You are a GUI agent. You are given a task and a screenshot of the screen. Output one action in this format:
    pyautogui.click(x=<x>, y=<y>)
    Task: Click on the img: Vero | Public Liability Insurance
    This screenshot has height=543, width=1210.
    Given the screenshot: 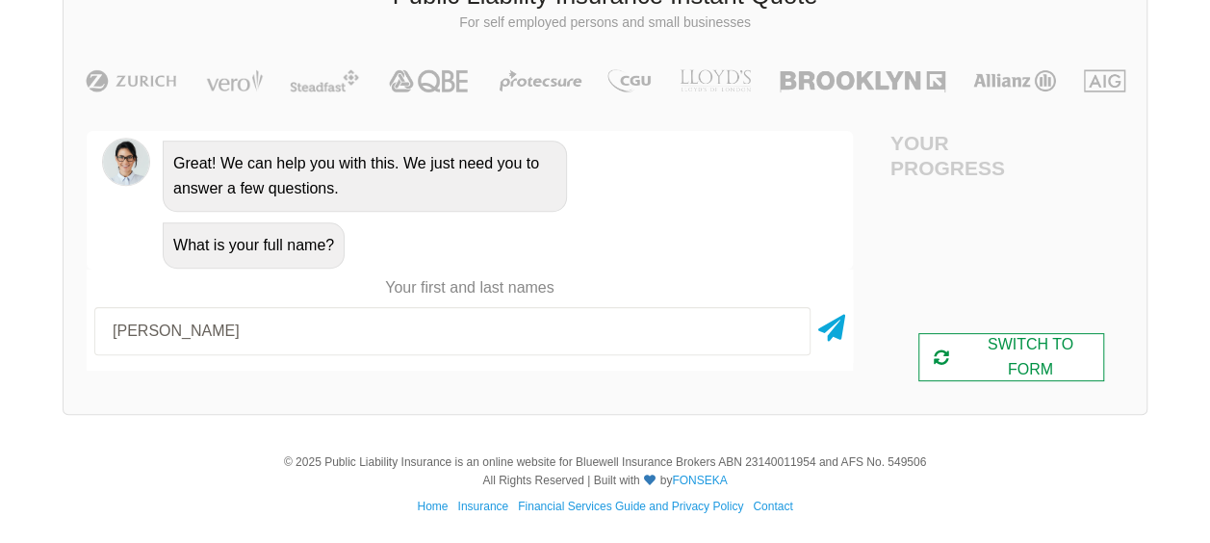 What is the action you would take?
    pyautogui.click(x=234, y=81)
    